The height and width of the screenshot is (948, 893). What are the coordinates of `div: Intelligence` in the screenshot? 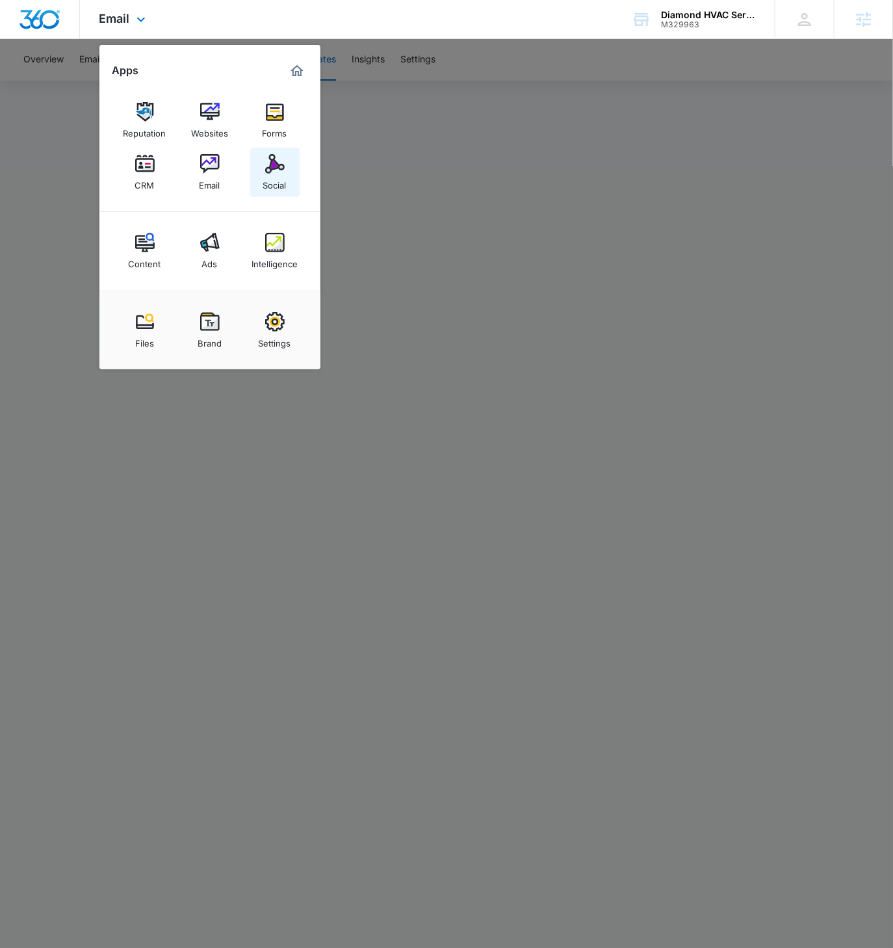 It's located at (274, 261).